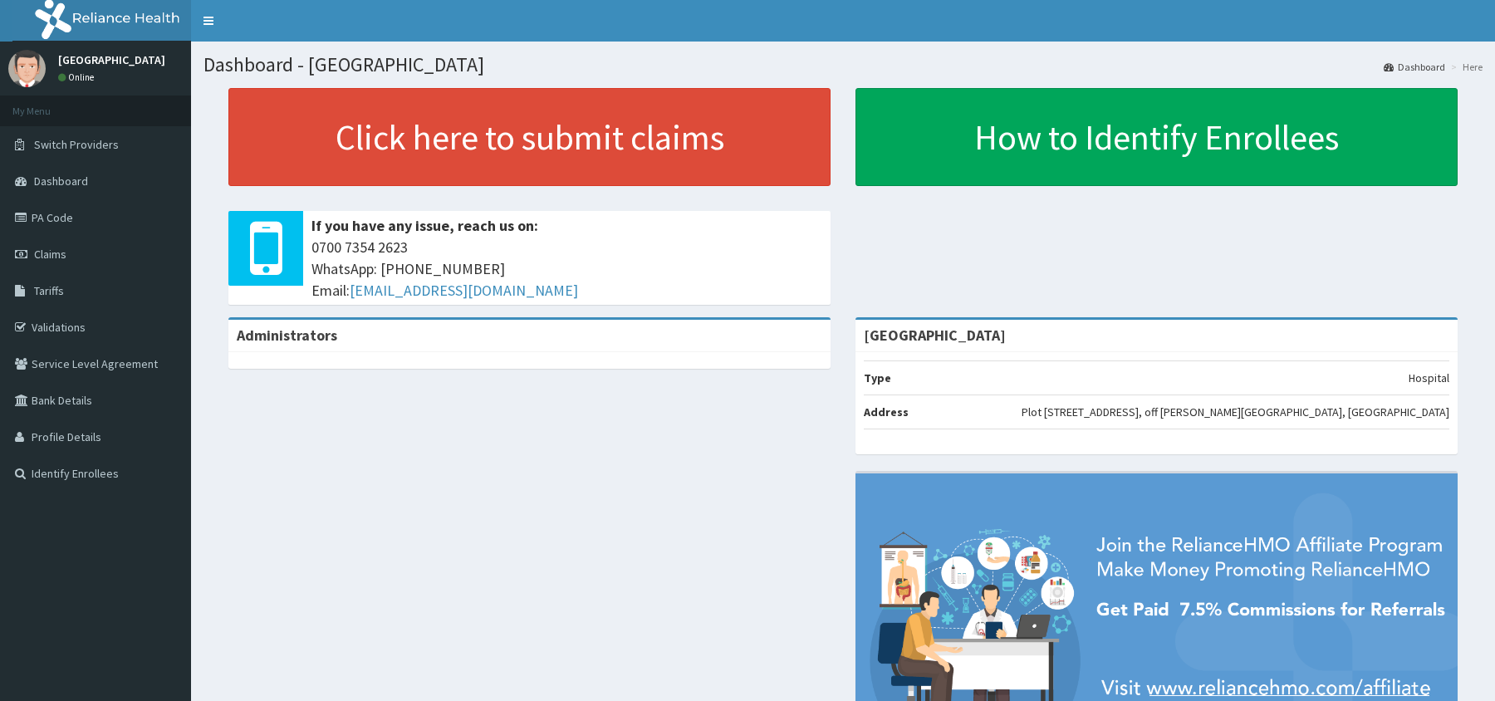  What do you see at coordinates (1414, 66) in the screenshot?
I see `a: Dashboard` at bounding box center [1414, 66].